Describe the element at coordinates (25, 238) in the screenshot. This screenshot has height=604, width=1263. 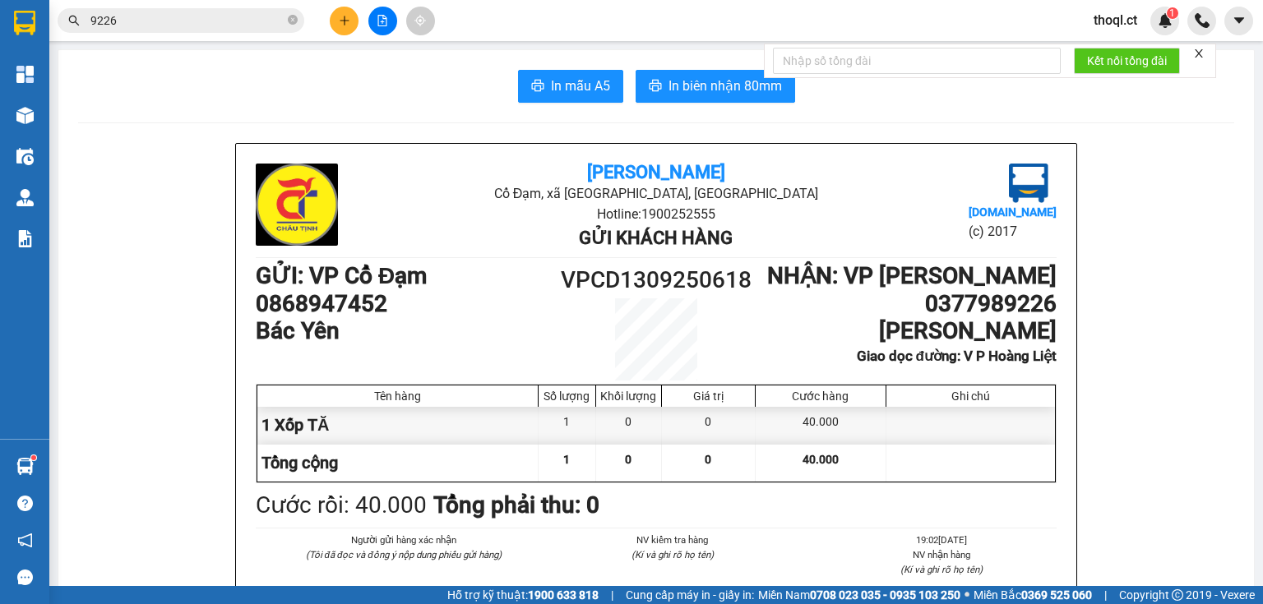
I see `img: solution-icon` at that location.